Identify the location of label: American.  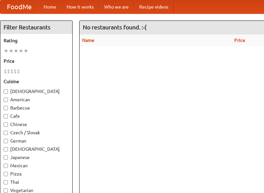
(36, 100).